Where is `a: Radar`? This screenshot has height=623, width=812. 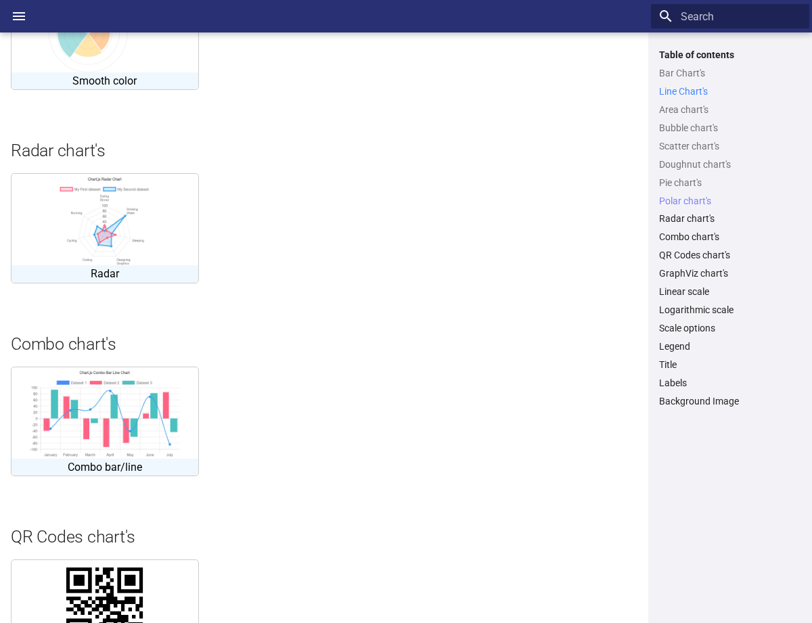
a: Radar is located at coordinates (105, 228).